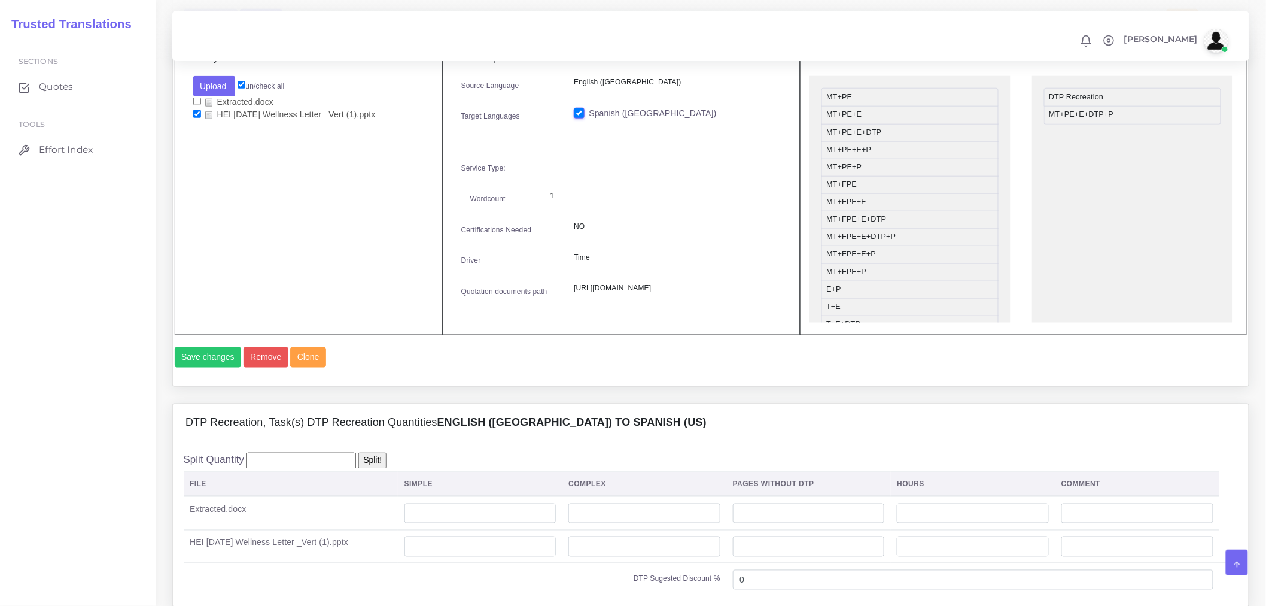 This screenshot has width=1266, height=606. I want to click on label: Certifications Needed, so click(497, 230).